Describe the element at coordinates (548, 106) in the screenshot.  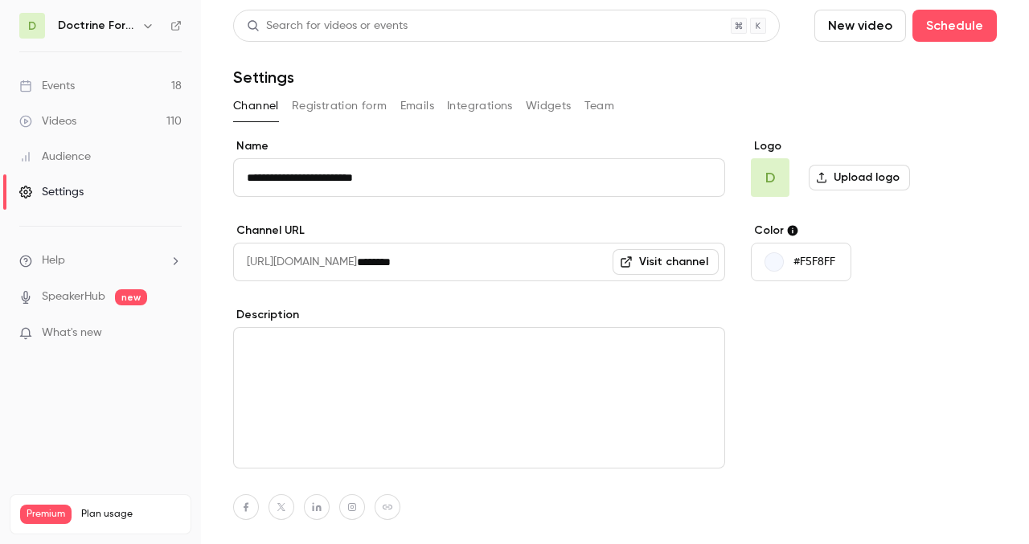
I see `button: Widgets` at that location.